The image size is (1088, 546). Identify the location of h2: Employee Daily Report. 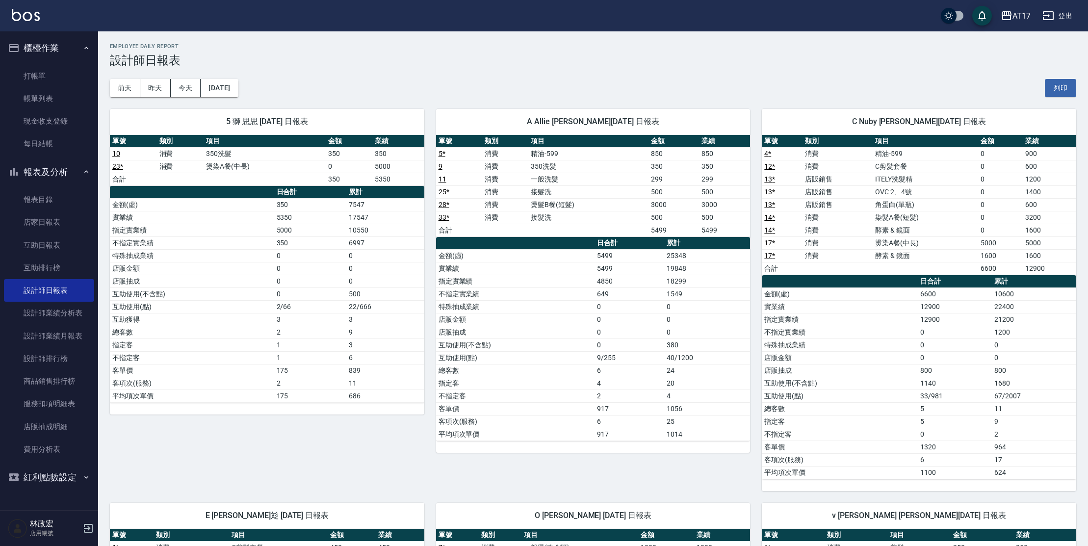
(593, 46).